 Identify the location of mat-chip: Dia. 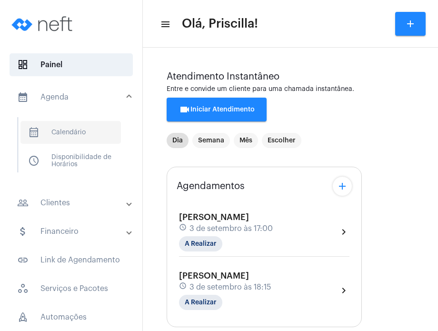
(178, 140).